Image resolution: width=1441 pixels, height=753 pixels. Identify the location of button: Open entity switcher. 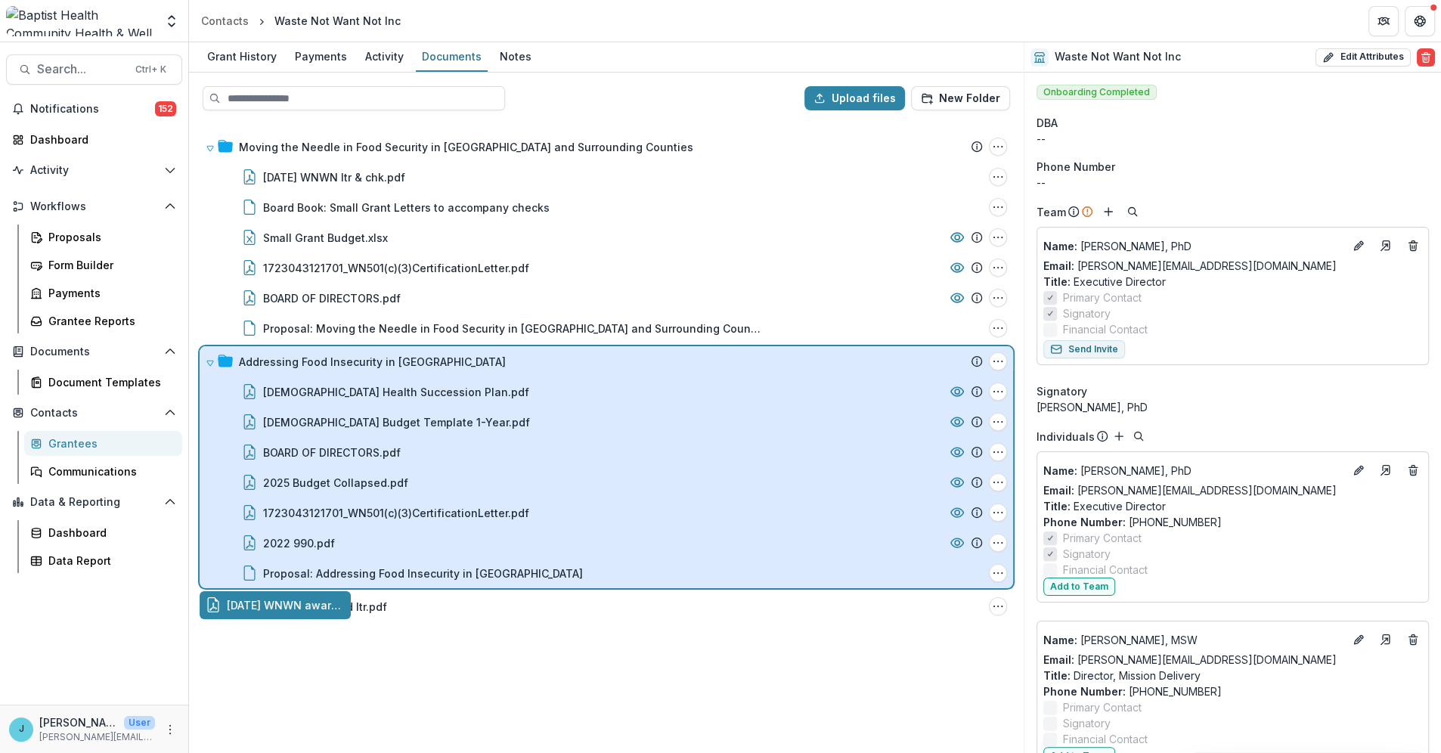
(172, 21).